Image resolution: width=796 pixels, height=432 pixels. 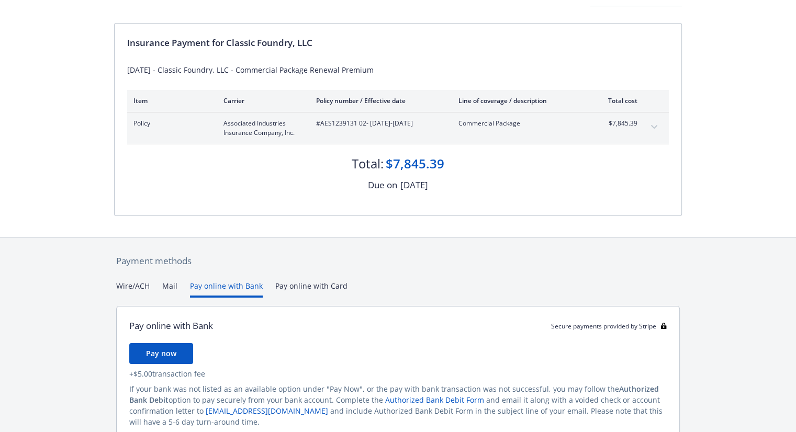 What do you see at coordinates (161, 354) in the screenshot?
I see `button: Pay now` at bounding box center [161, 354].